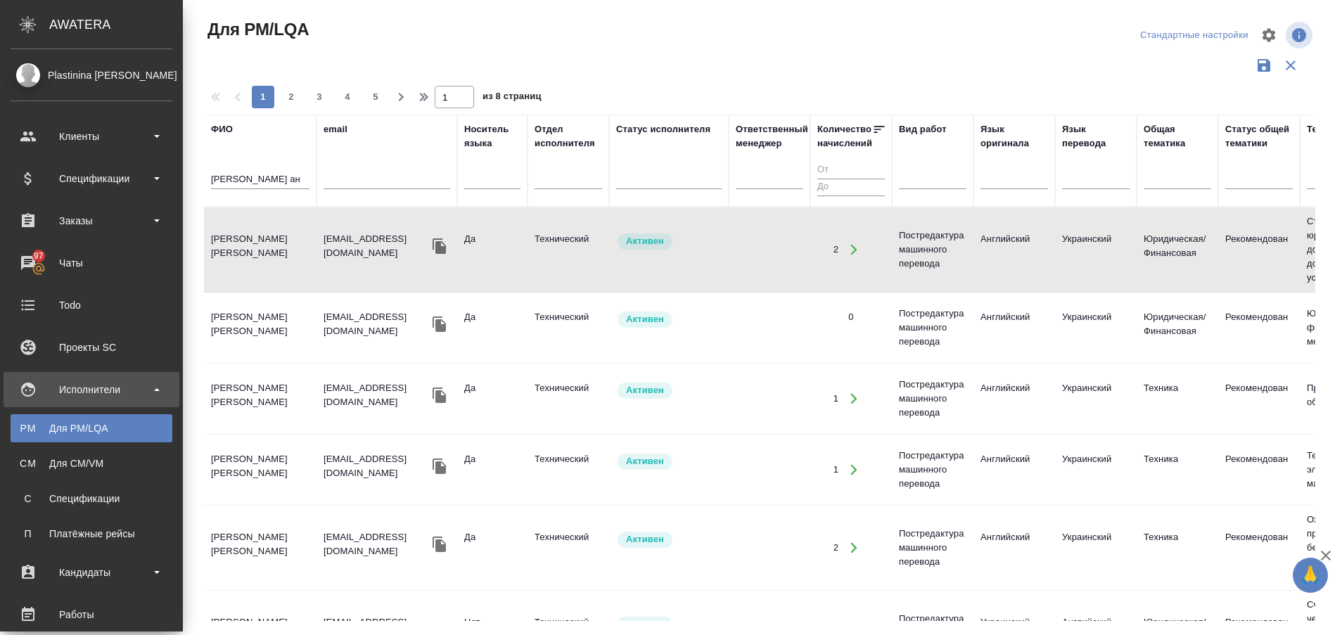 The image size is (1342, 635). I want to click on button: 3, so click(319, 97).